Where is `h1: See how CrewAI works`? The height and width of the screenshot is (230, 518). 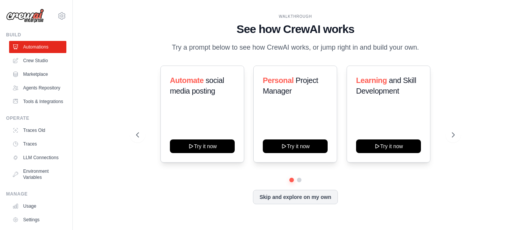
h1: See how CrewAI works is located at coordinates (295, 29).